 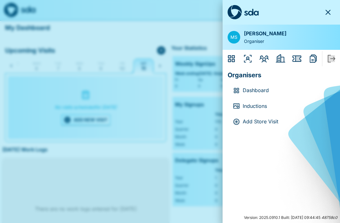 What do you see at coordinates (286, 122) in the screenshot?
I see `p: Add Store Visit` at bounding box center [286, 122].